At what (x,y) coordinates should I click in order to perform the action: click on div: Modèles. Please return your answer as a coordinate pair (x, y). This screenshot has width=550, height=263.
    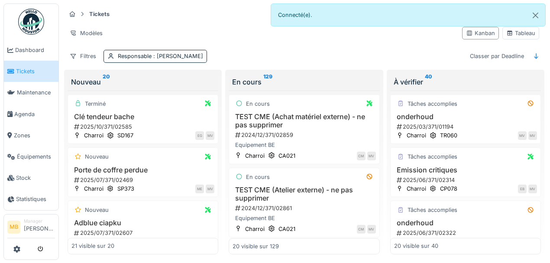
    Looking at the image, I should click on (86, 33).